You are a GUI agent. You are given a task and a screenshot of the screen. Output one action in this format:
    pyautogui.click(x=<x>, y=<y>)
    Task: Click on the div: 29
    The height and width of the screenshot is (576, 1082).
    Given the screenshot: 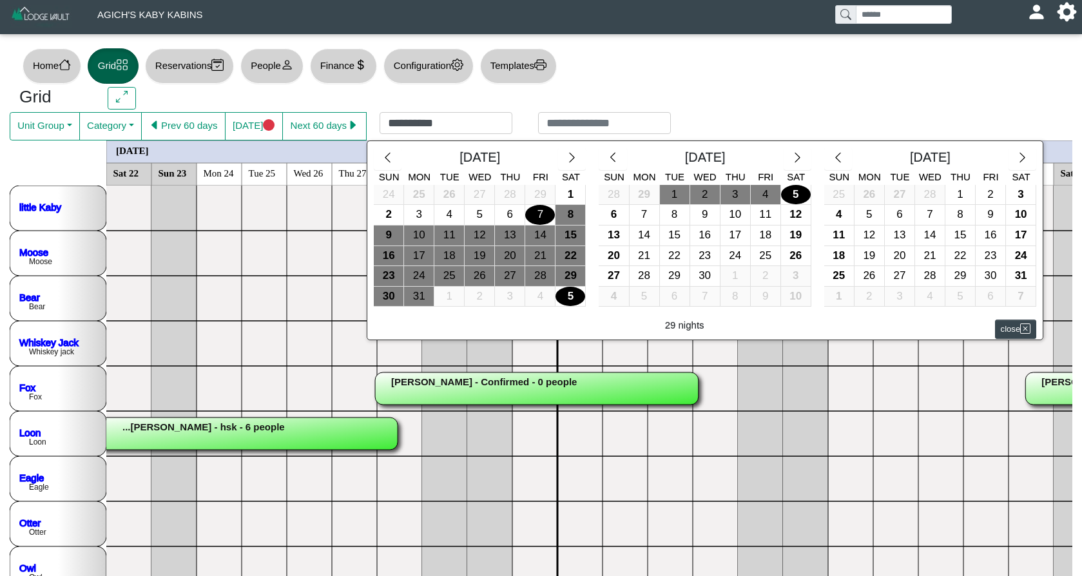 What is the action you would take?
    pyautogui.click(x=675, y=276)
    